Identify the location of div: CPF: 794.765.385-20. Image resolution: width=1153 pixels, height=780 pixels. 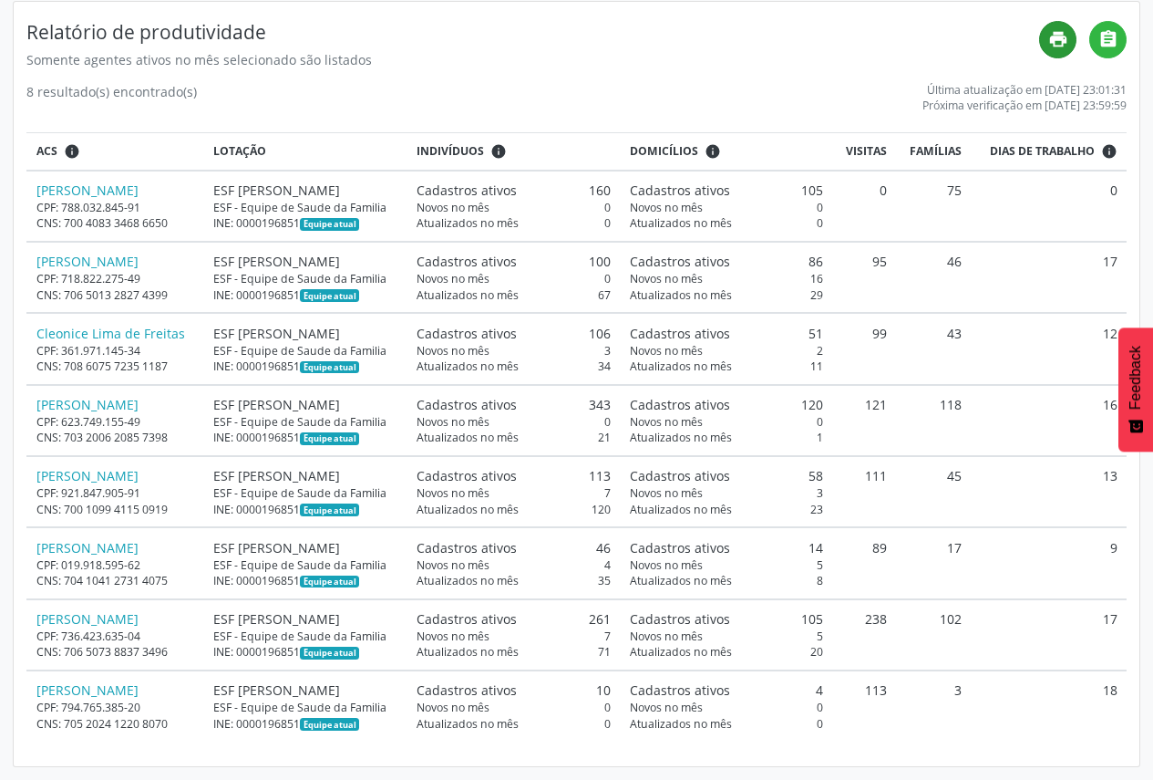
(115, 707).